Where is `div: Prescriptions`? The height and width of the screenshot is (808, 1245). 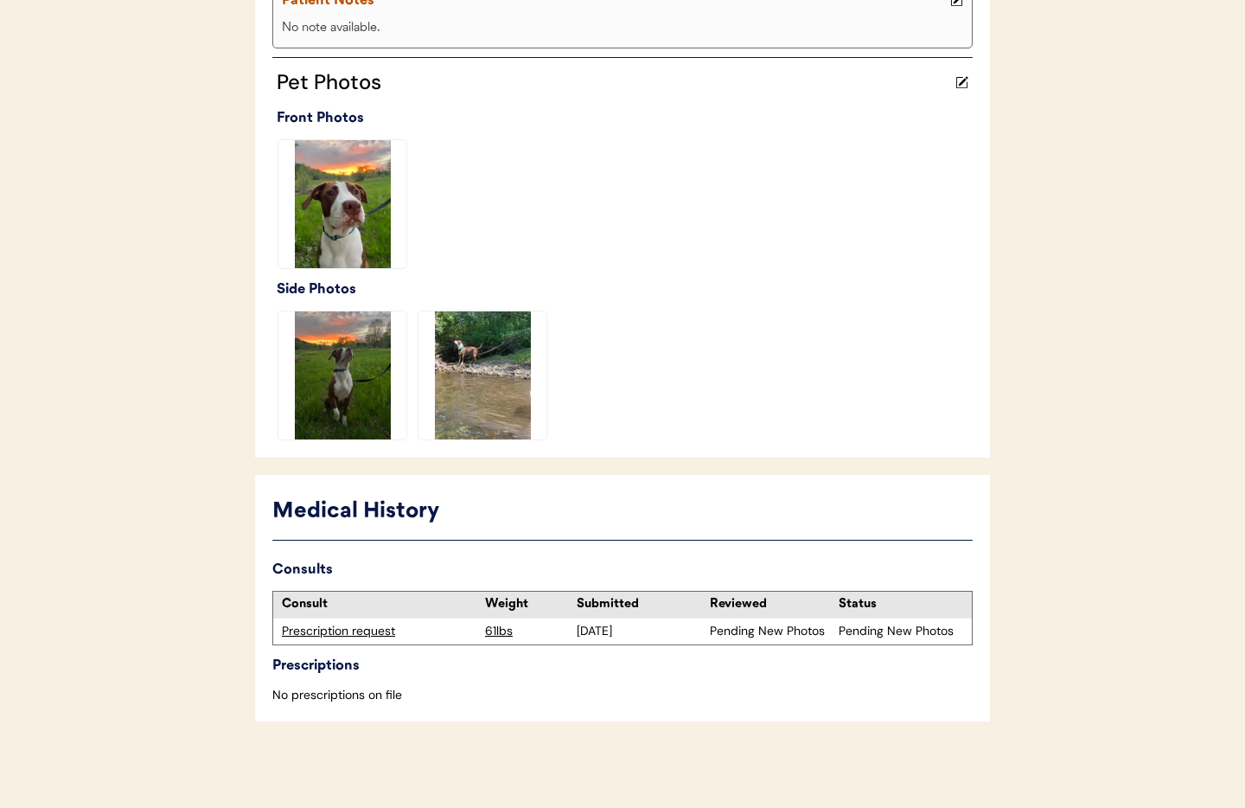
div: Prescriptions is located at coordinates (623, 666).